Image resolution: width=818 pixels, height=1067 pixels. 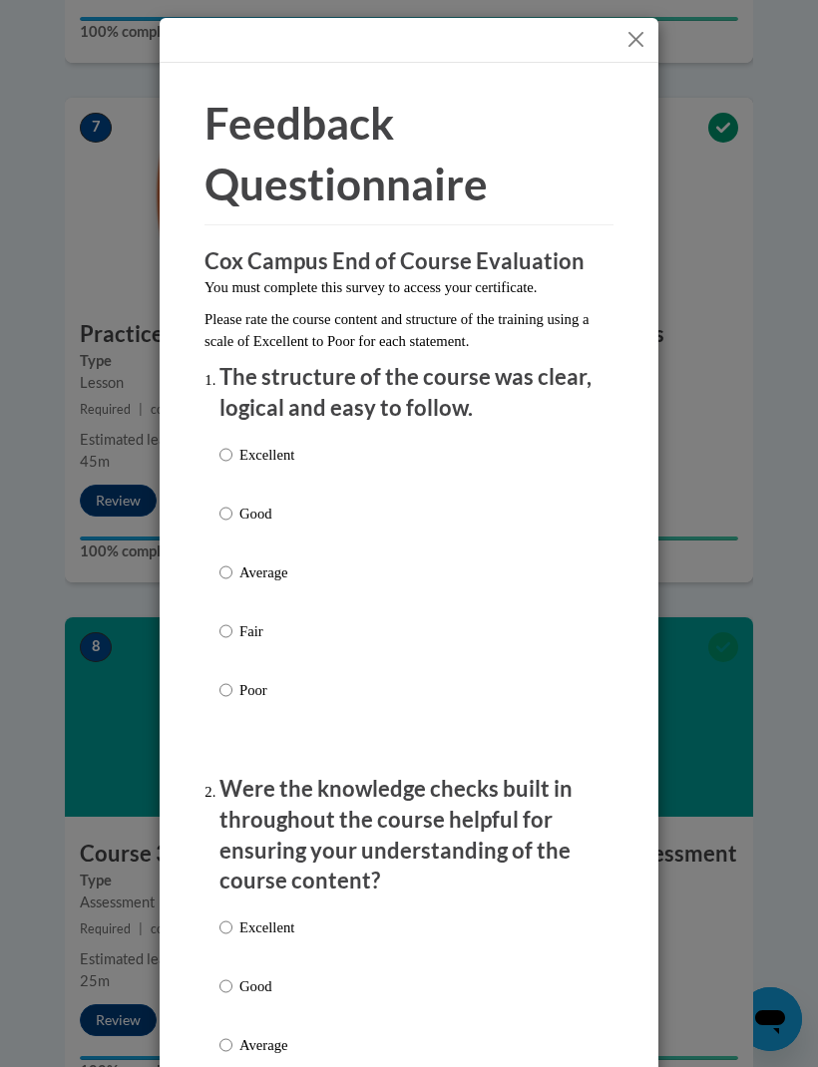 I want to click on p: Fair, so click(x=266, y=631).